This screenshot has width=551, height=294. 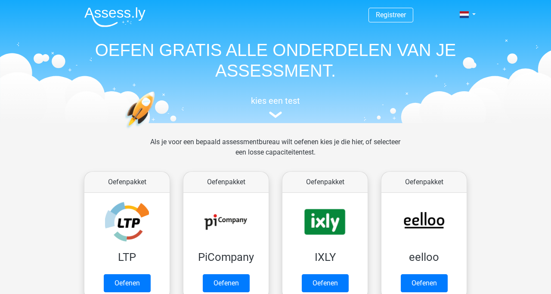 What do you see at coordinates (275, 107) in the screenshot?
I see `a: kies een test` at bounding box center [275, 107].